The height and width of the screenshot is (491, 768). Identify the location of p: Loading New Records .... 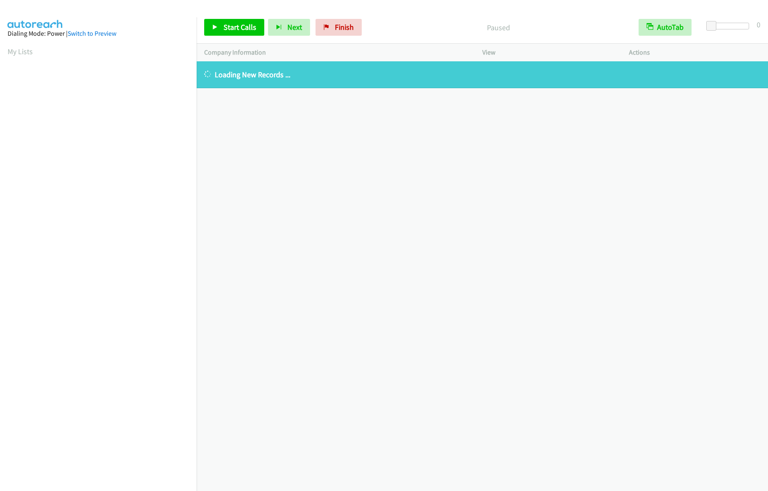
(482, 74).